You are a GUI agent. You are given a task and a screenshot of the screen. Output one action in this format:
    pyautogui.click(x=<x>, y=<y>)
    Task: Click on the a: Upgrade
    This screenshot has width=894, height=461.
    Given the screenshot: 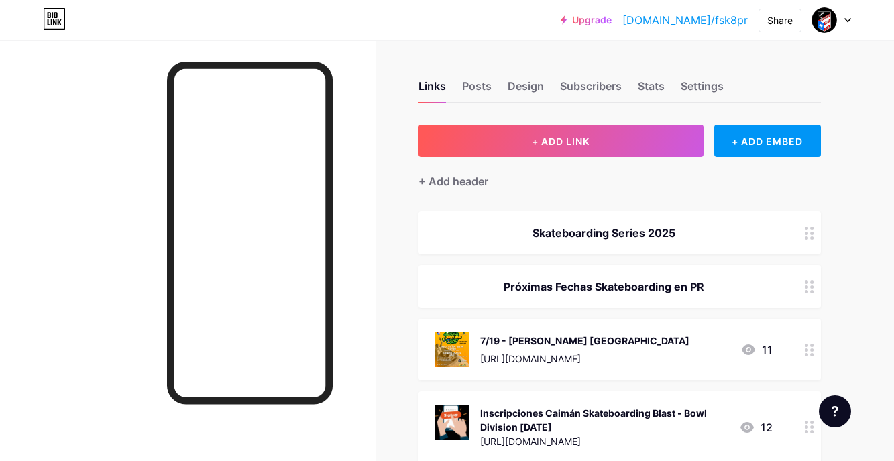 What is the action you would take?
    pyautogui.click(x=586, y=20)
    